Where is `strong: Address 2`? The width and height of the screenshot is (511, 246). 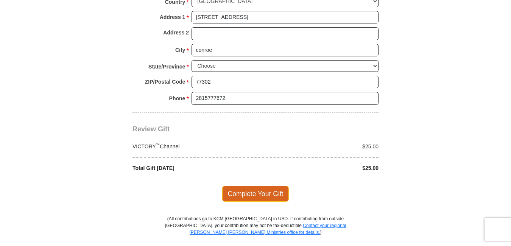
strong: Address 2 is located at coordinates (176, 33).